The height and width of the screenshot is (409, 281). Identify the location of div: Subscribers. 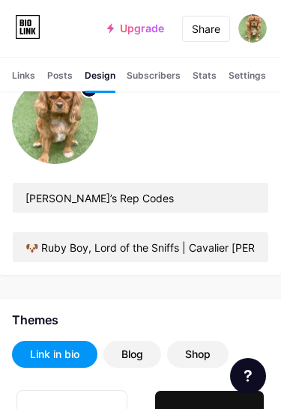
(153, 80).